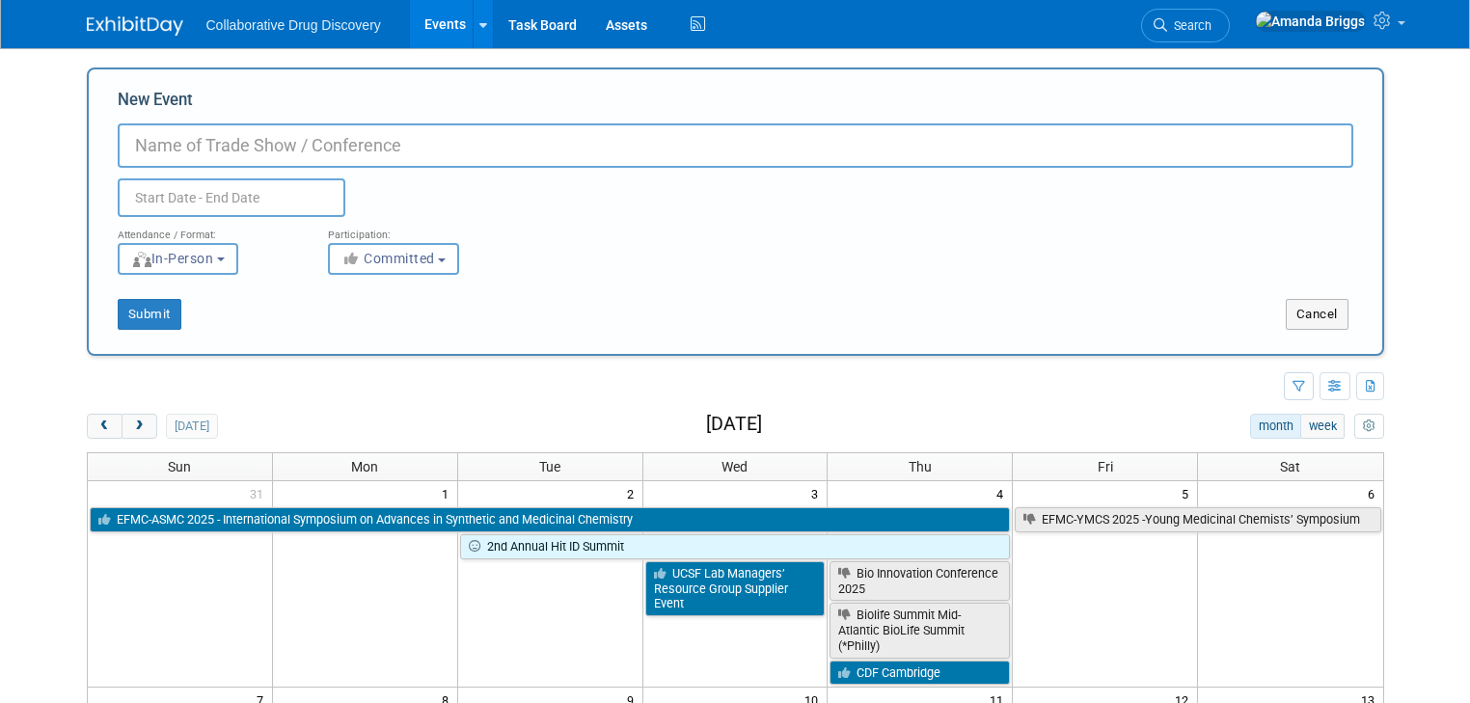 Image resolution: width=1470 pixels, height=703 pixels. I want to click on a: CDF Cambridge, so click(919, 673).